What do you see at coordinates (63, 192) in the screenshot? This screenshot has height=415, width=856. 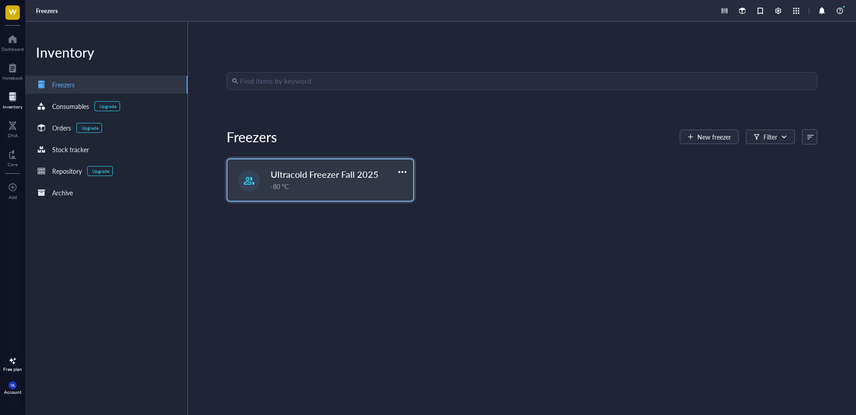 I see `div: Archive` at bounding box center [63, 192].